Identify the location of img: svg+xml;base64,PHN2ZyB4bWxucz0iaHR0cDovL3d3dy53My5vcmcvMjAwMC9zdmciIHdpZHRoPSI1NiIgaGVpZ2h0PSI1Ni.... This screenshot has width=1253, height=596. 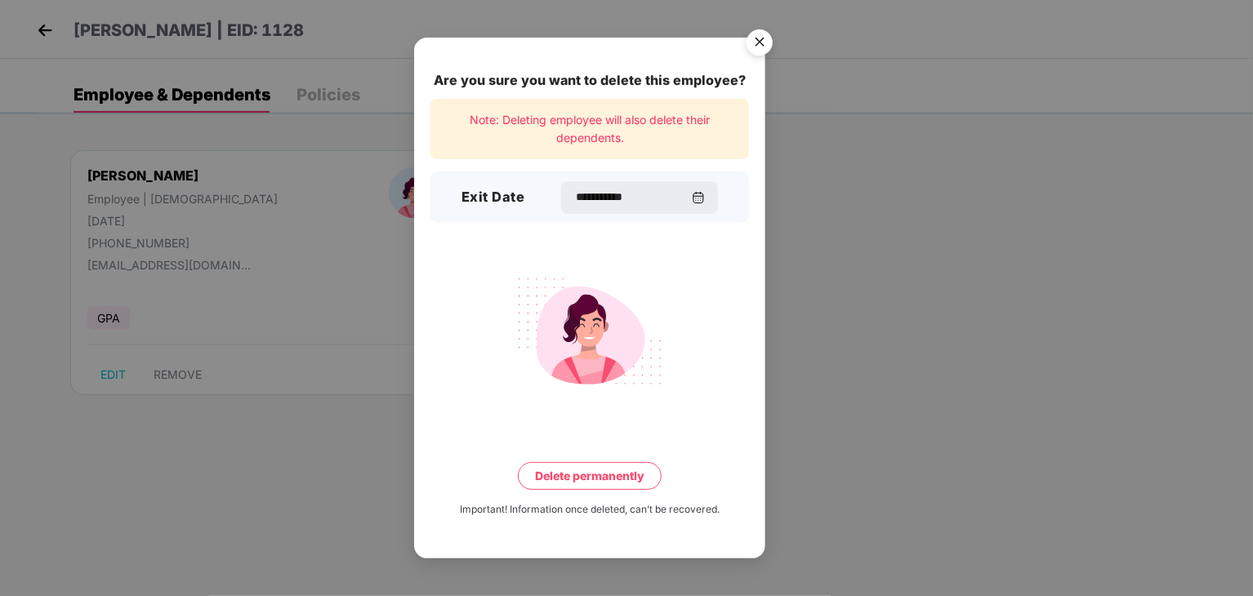
(759, 45).